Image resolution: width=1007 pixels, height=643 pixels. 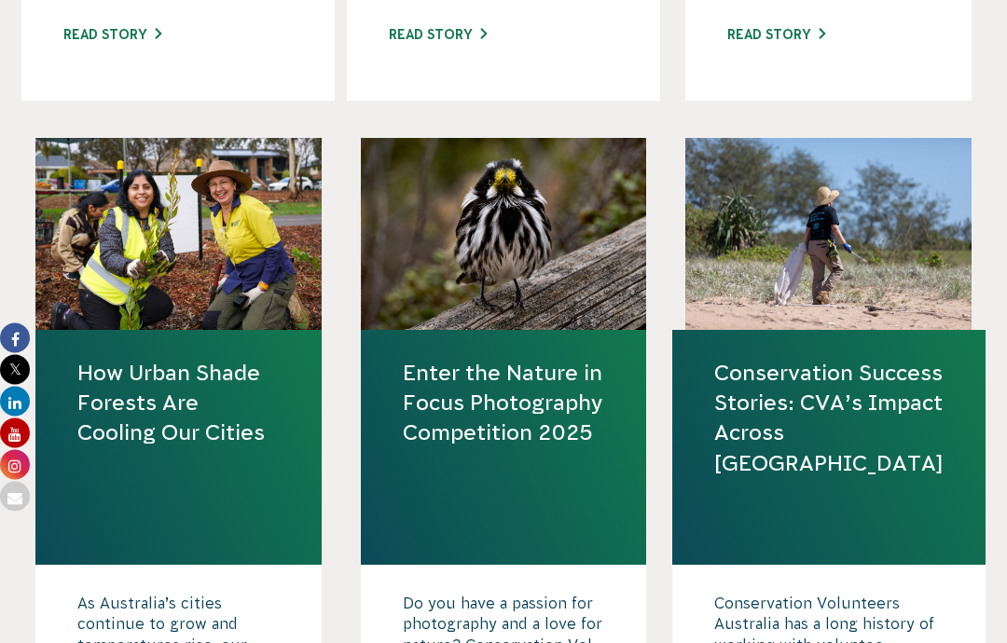 What do you see at coordinates (503, 404) in the screenshot?
I see `a: Enter the Nature in Focus Photography Competition 2025` at bounding box center [503, 404].